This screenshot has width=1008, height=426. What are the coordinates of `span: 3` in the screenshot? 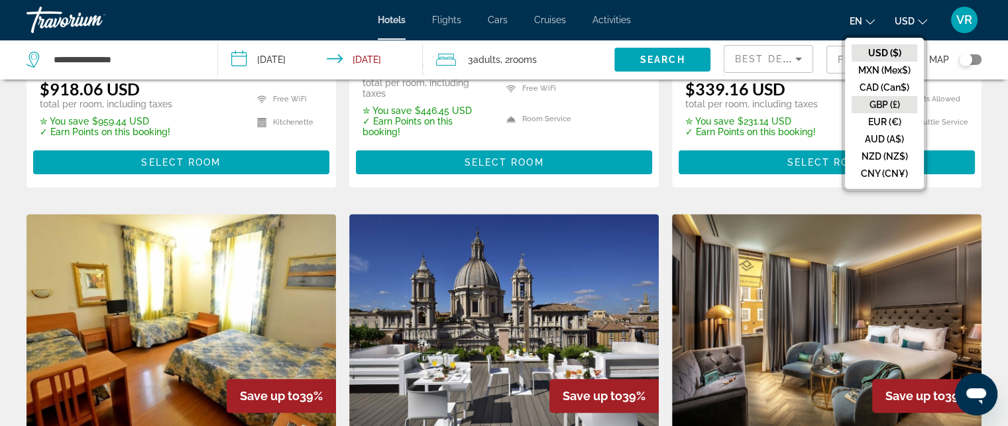 It's located at (484, 60).